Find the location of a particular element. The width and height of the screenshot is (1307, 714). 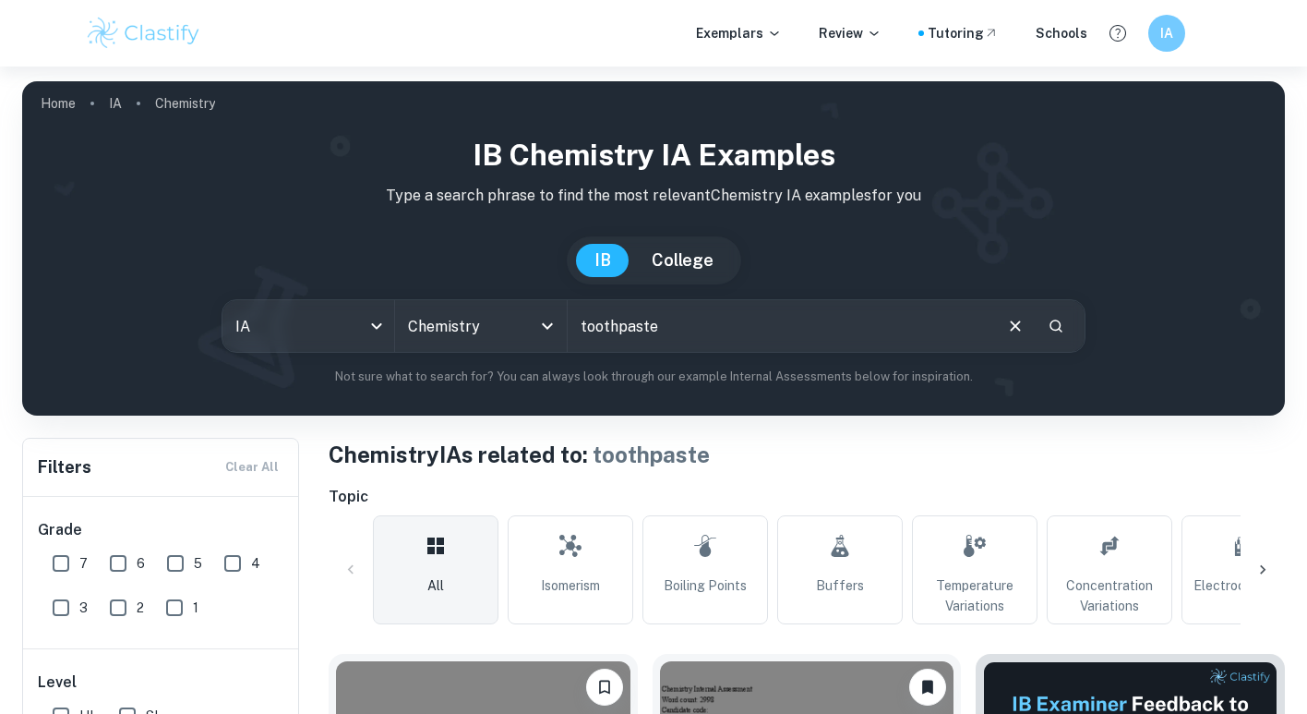

h6: IA is located at coordinates (1167, 33).